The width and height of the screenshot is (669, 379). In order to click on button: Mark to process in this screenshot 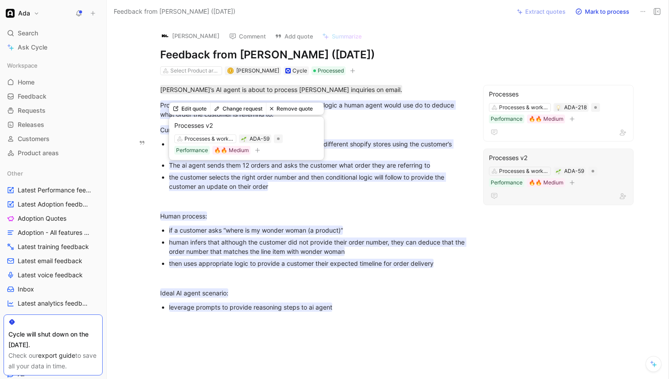, I will do `click(602, 12)`.